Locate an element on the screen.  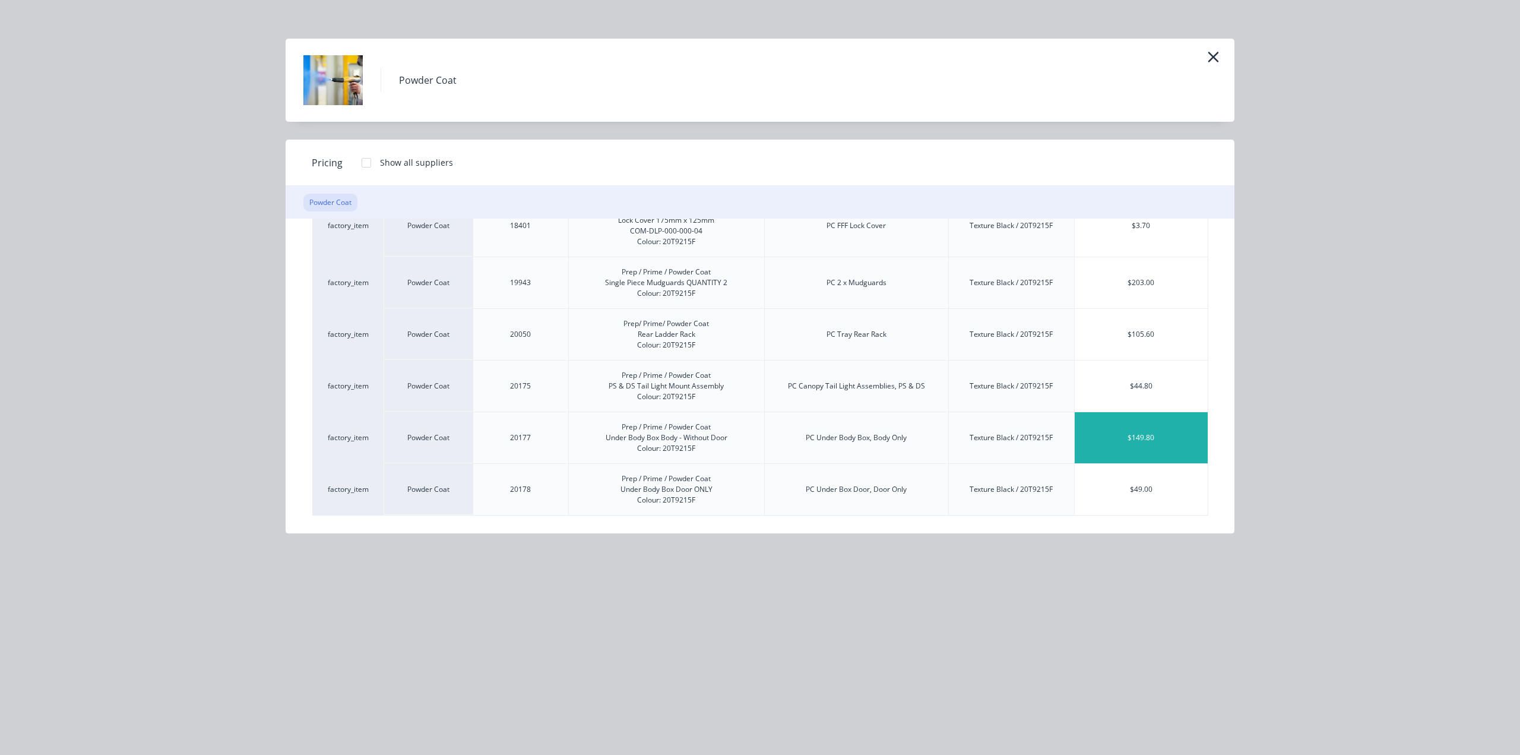
div: PC FFF Lock Cover is located at coordinates (856, 226).